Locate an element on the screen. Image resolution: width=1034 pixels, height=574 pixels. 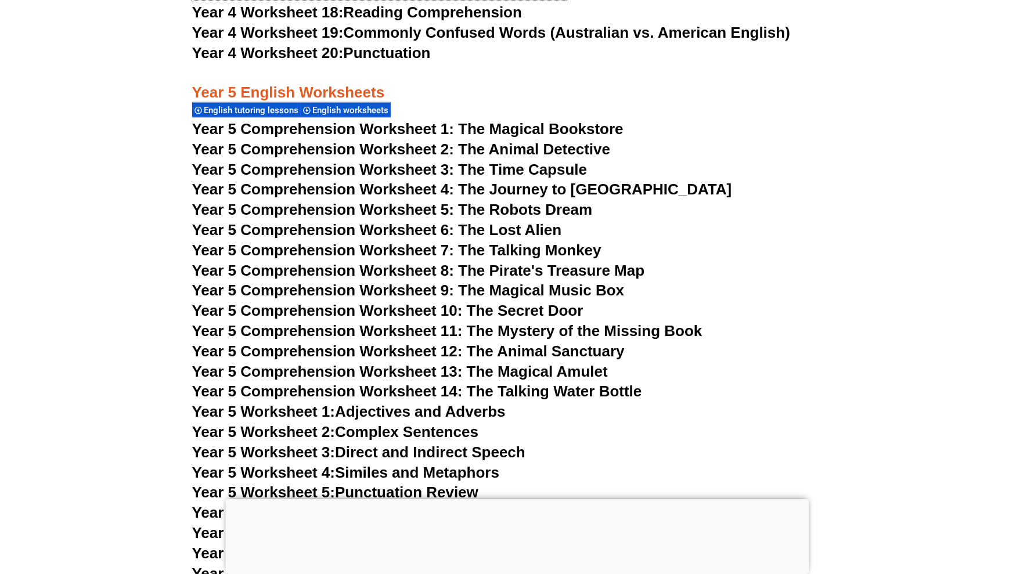
a: Year 5 Comprehension Worksheet 7: The Talking Monkey is located at coordinates (397, 250).